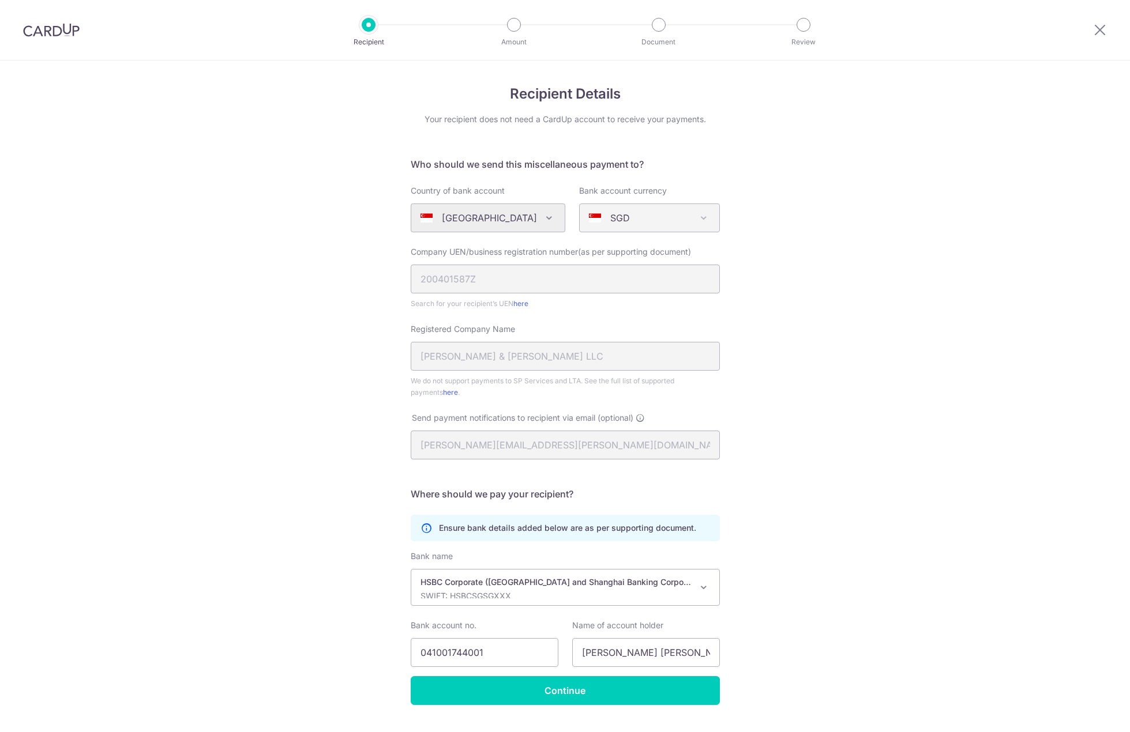 The width and height of the screenshot is (1130, 732). I want to click on span: Company UEN/business registration number(as per supporting document), so click(551, 251).